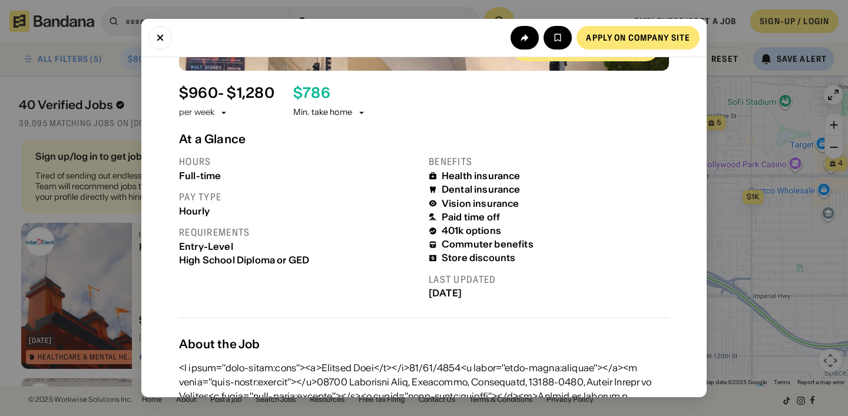 This screenshot has width=848, height=416. I want to click on div: per week, so click(197, 113).